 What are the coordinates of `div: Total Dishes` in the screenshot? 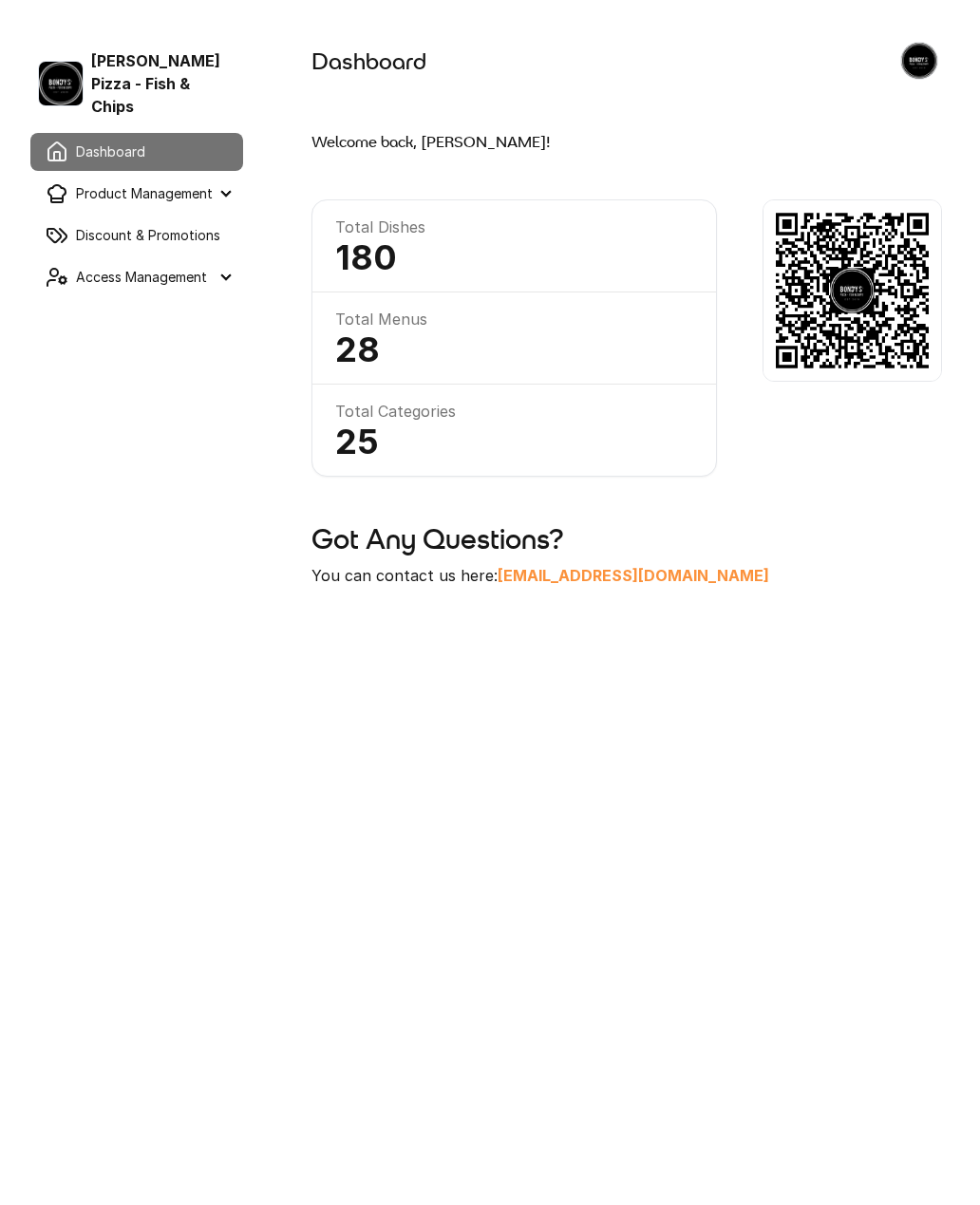 It's located at (514, 227).